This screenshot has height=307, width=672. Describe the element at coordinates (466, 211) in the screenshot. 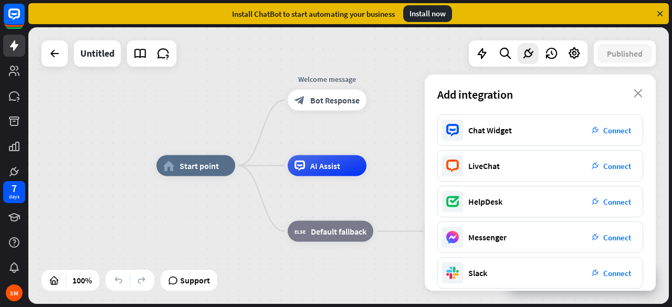

I see `div: Fallback message` at that location.